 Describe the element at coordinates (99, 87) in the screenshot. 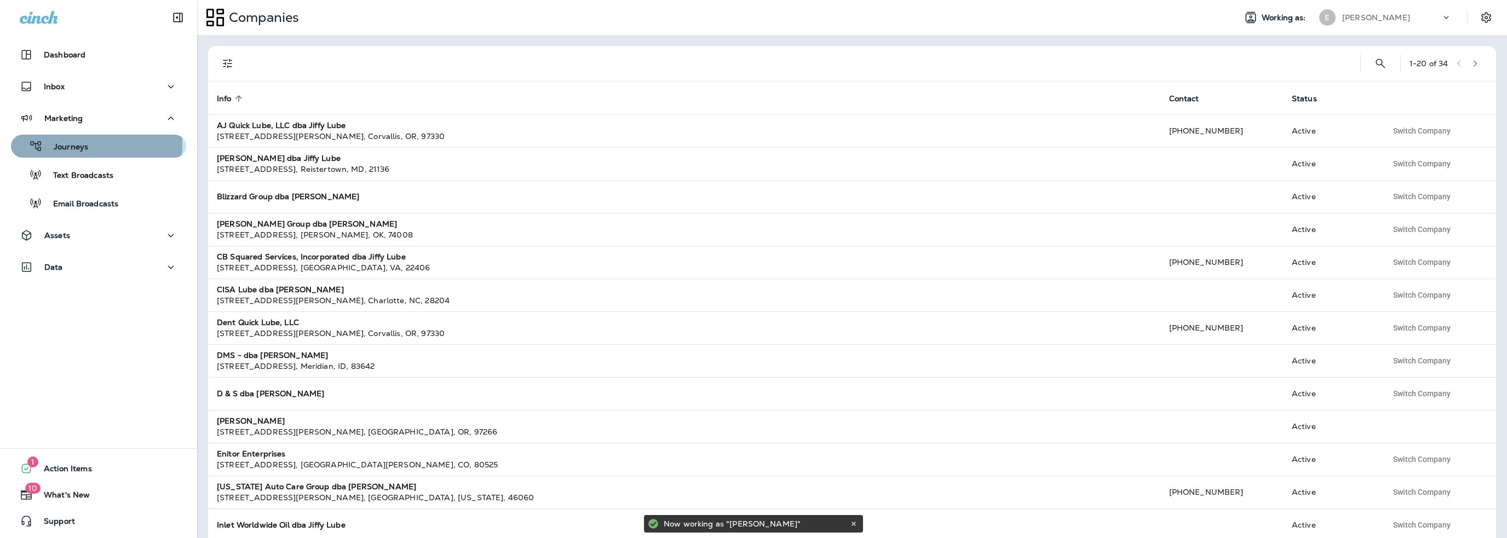

I see `button: Inbox` at that location.